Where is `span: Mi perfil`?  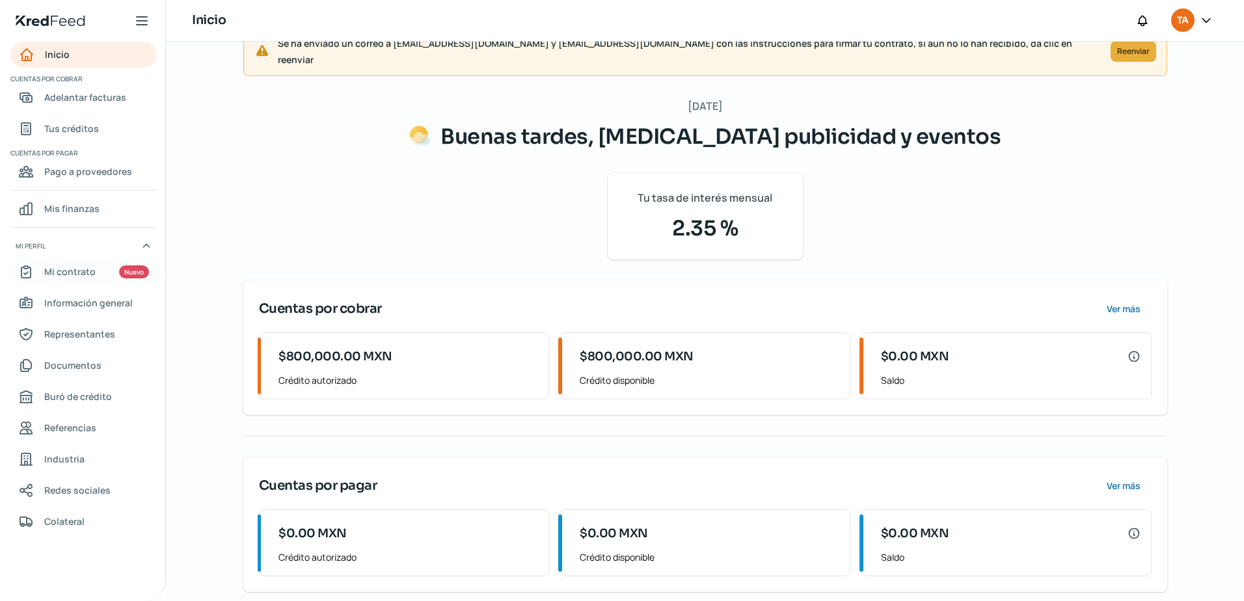
span: Mi perfil is located at coordinates (31, 246).